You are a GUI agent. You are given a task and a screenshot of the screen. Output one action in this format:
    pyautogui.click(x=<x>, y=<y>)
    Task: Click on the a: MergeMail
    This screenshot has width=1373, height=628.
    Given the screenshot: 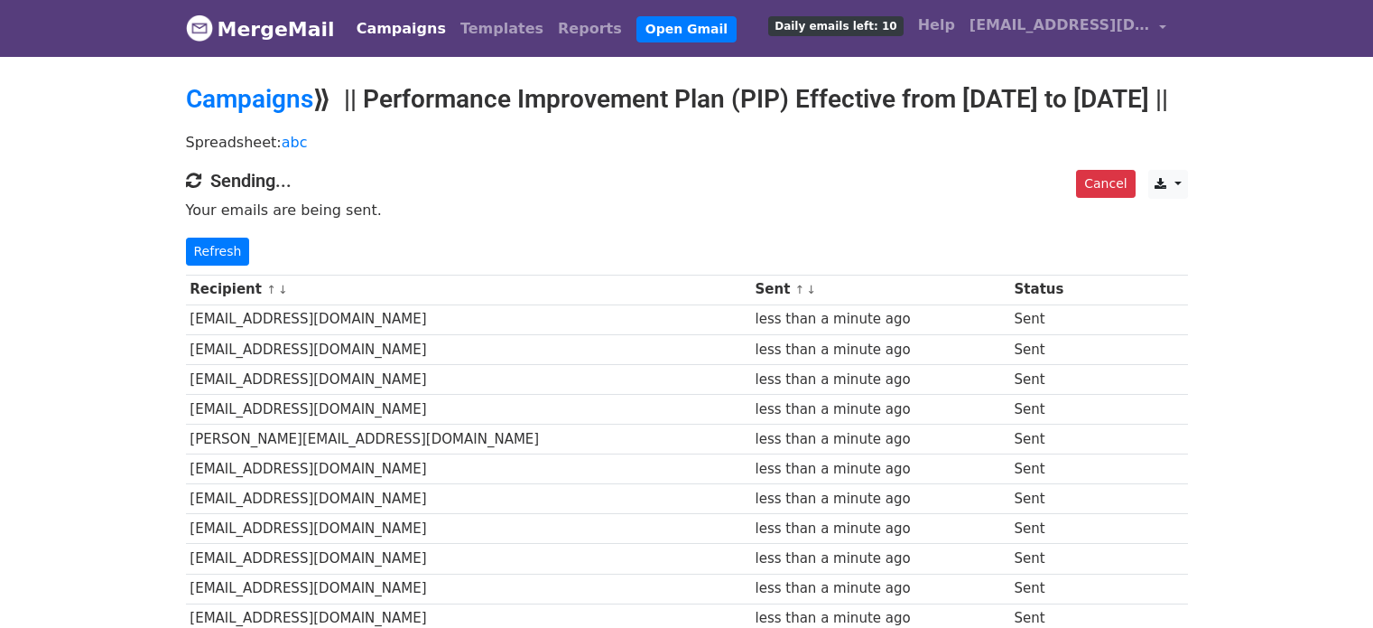 What is the action you would take?
    pyautogui.click(x=260, y=29)
    